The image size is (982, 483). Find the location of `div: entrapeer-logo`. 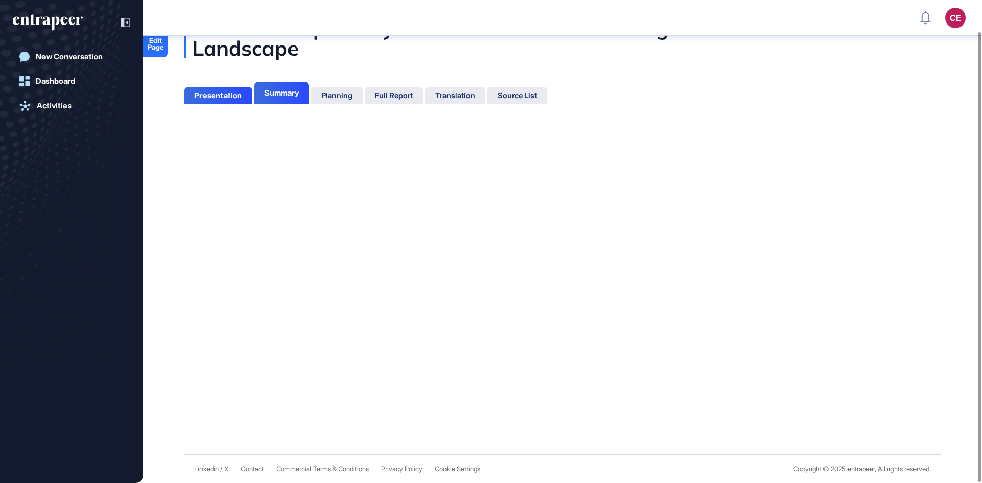

div: entrapeer-logo is located at coordinates (48, 23).